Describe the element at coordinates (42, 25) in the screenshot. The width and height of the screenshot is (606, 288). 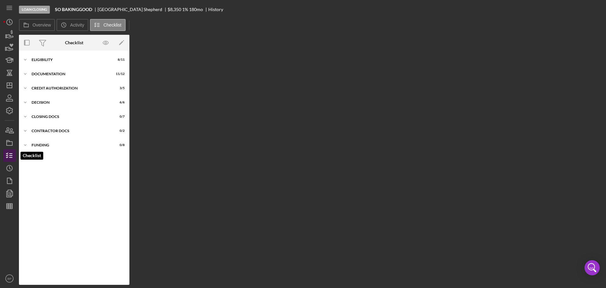
I see `label: Overview` at that location.